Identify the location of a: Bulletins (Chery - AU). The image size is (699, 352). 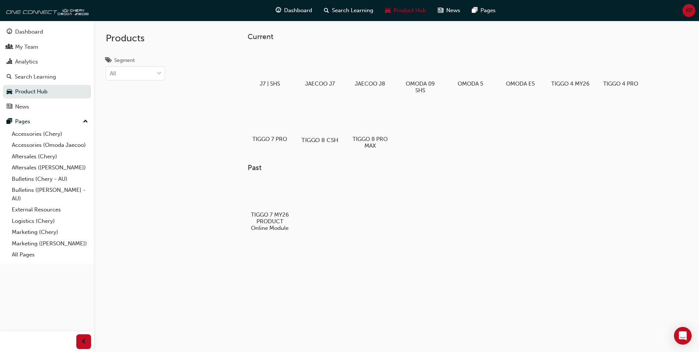
(50, 179).